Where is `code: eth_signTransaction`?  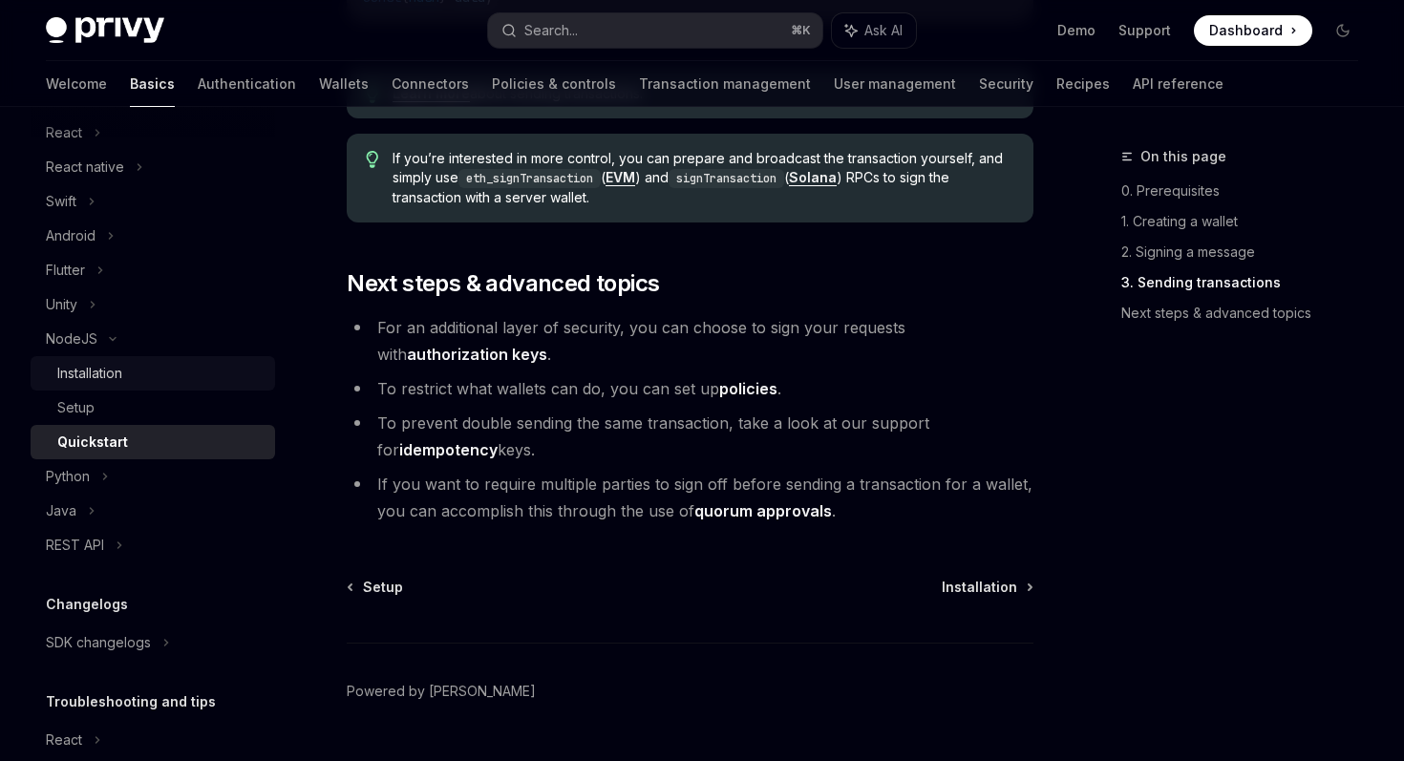
code: eth_signTransaction is located at coordinates (529, 179).